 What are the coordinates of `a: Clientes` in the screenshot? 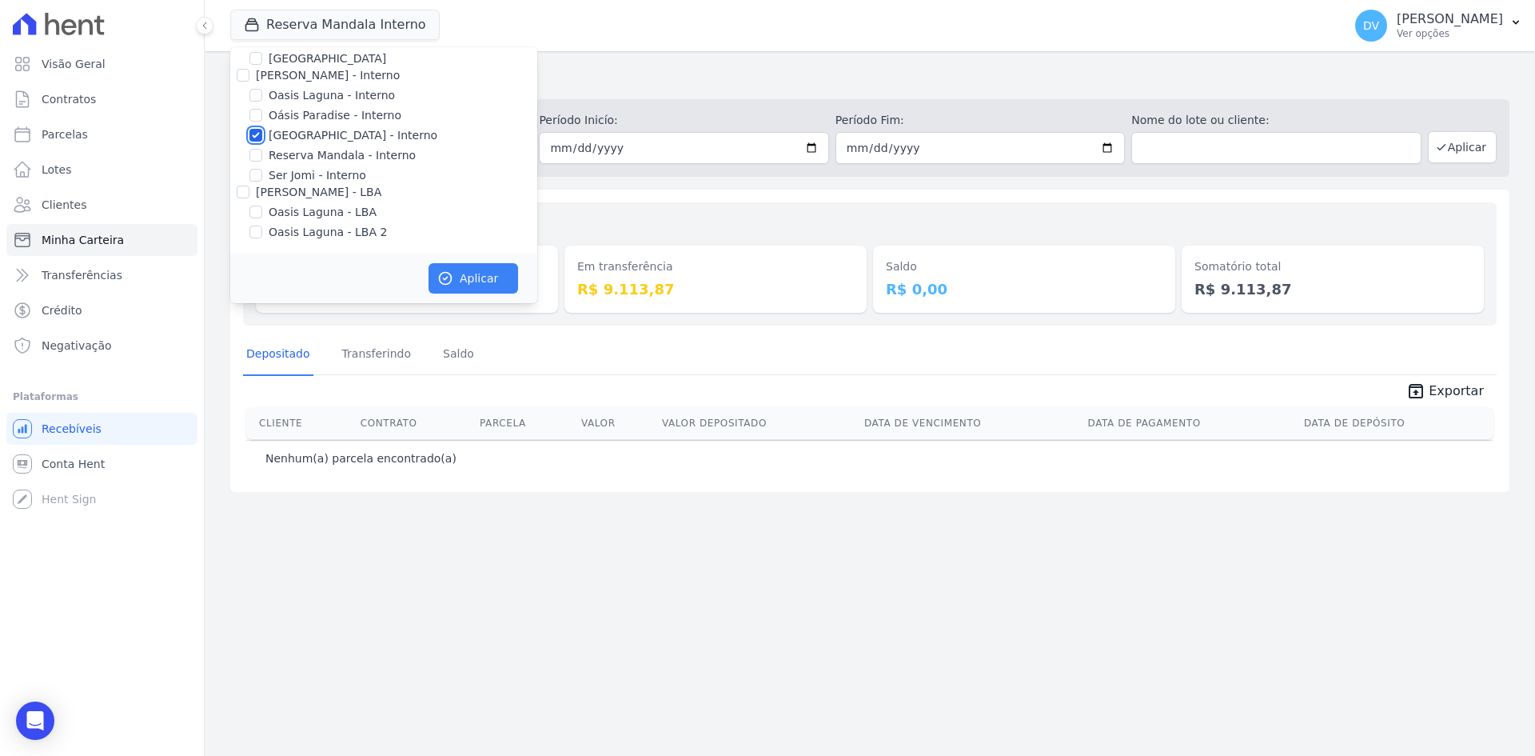 It's located at (102, 205).